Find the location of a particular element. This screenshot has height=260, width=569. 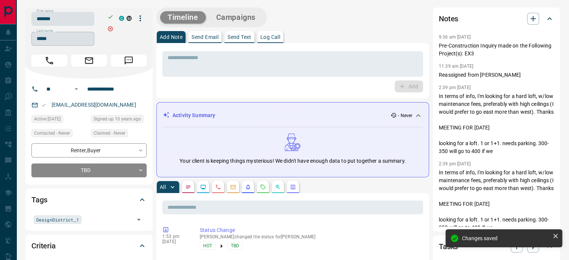

p: Add Note is located at coordinates (171, 37).